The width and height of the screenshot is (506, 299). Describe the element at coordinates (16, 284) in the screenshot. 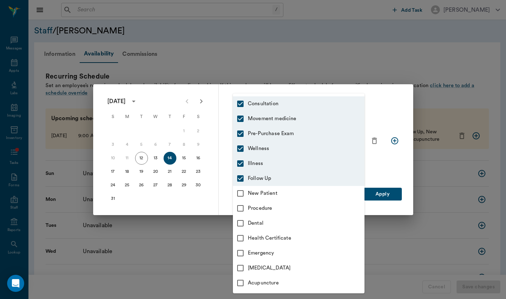

I see `div: Open Intercom Messenger` at that location.